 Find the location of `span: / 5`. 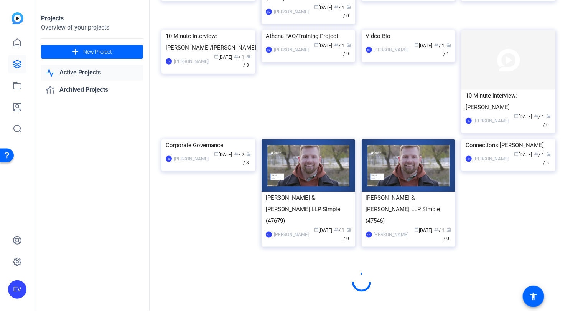

span: / 5 is located at coordinates (547, 158).